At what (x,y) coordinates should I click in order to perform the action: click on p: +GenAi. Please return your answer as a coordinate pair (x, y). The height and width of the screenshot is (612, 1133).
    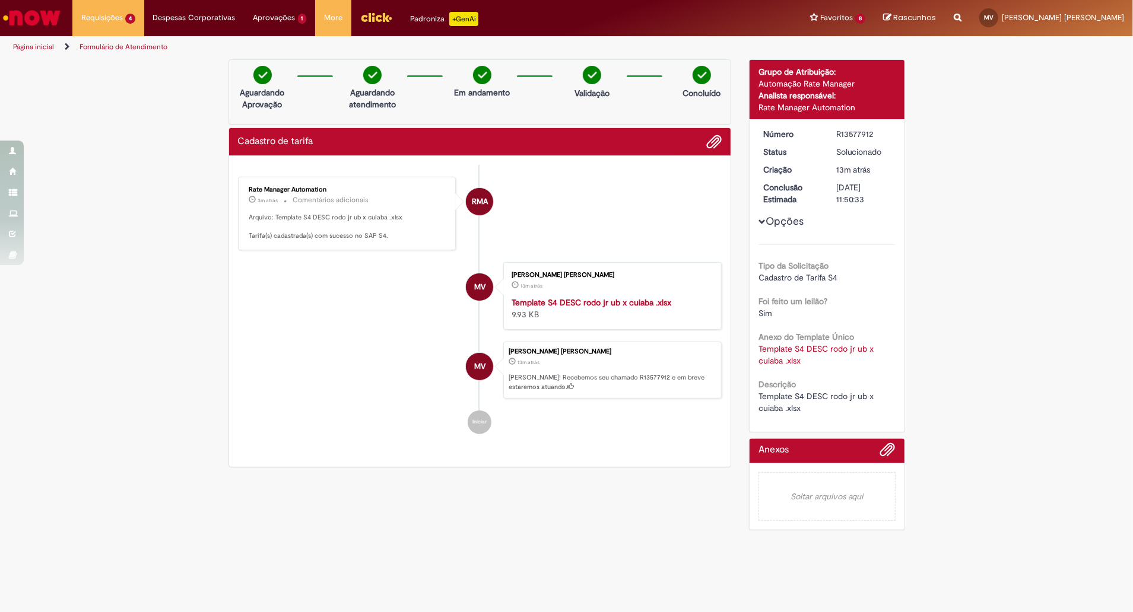
    Looking at the image, I should click on (463, 19).